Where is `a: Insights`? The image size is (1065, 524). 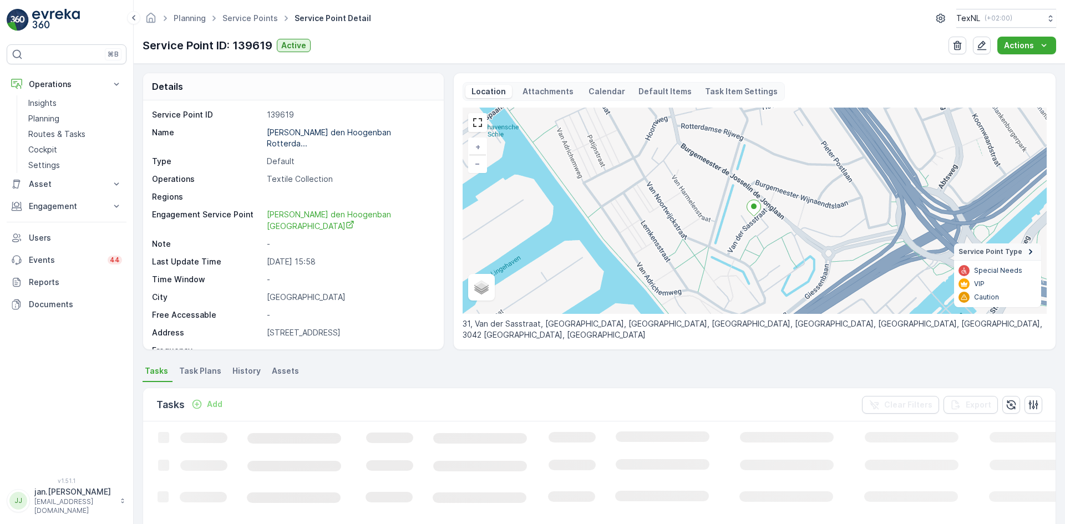 a: Insights is located at coordinates (75, 103).